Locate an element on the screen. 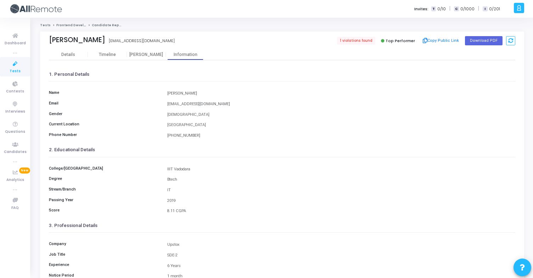 The height and width of the screenshot is (278, 533). label: Invites: is located at coordinates (421, 9).